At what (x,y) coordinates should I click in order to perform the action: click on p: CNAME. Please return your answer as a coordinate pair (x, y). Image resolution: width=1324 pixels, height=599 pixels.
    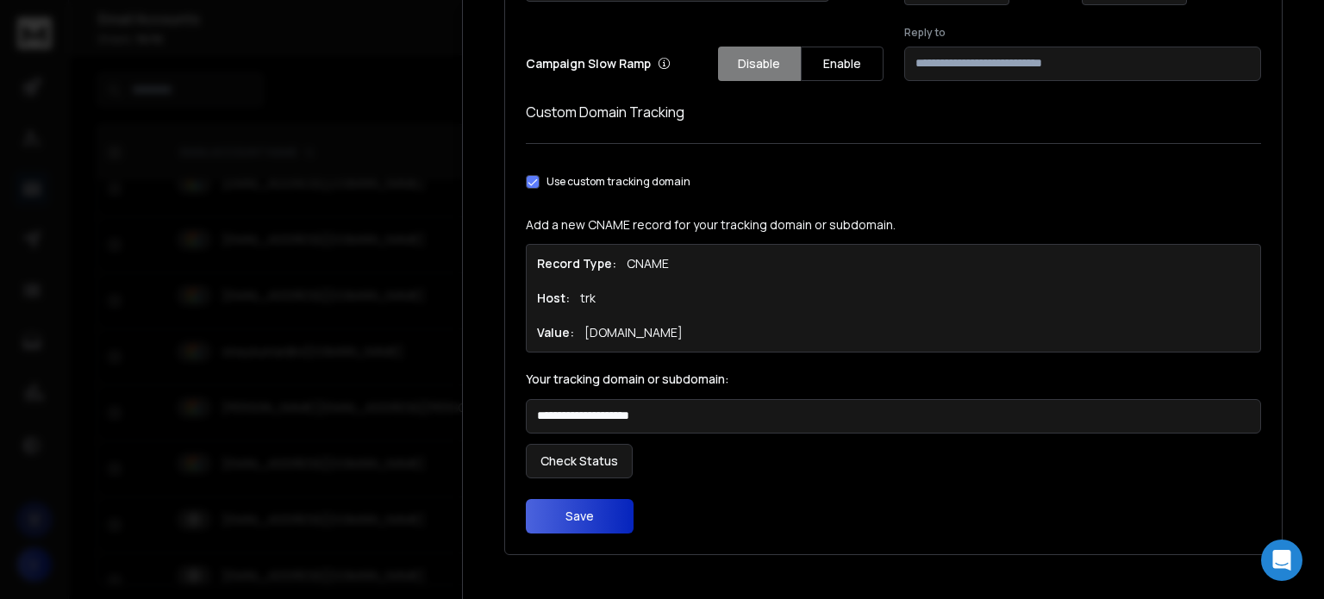
    Looking at the image, I should click on (647, 264).